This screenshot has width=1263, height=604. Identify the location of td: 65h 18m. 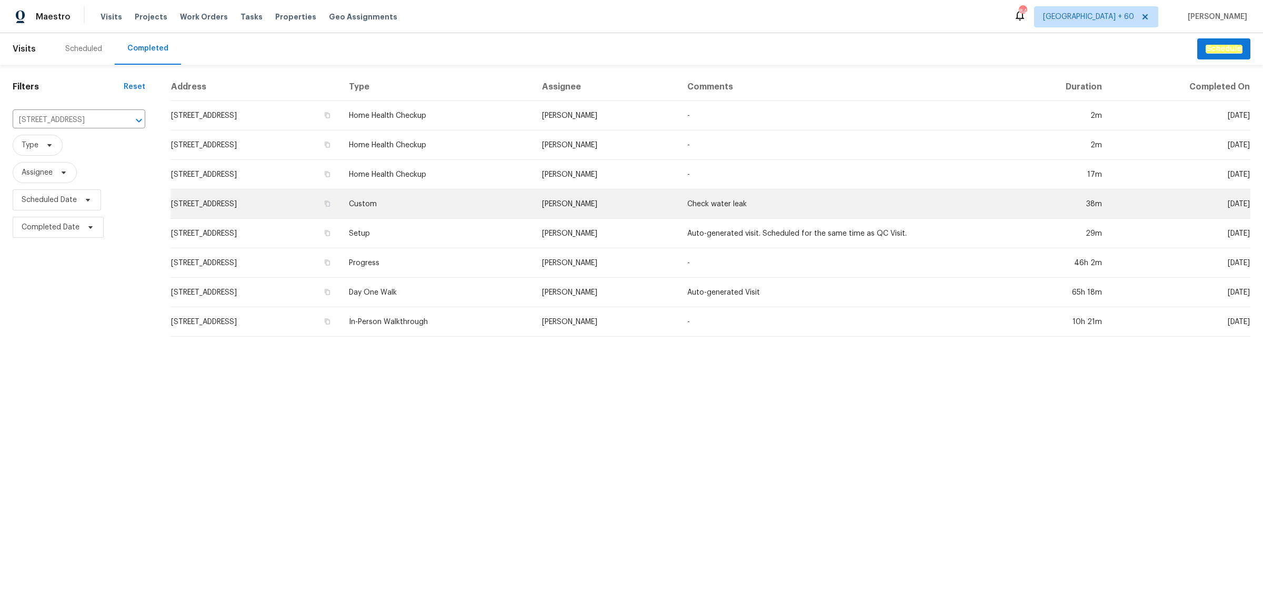
(1056, 292).